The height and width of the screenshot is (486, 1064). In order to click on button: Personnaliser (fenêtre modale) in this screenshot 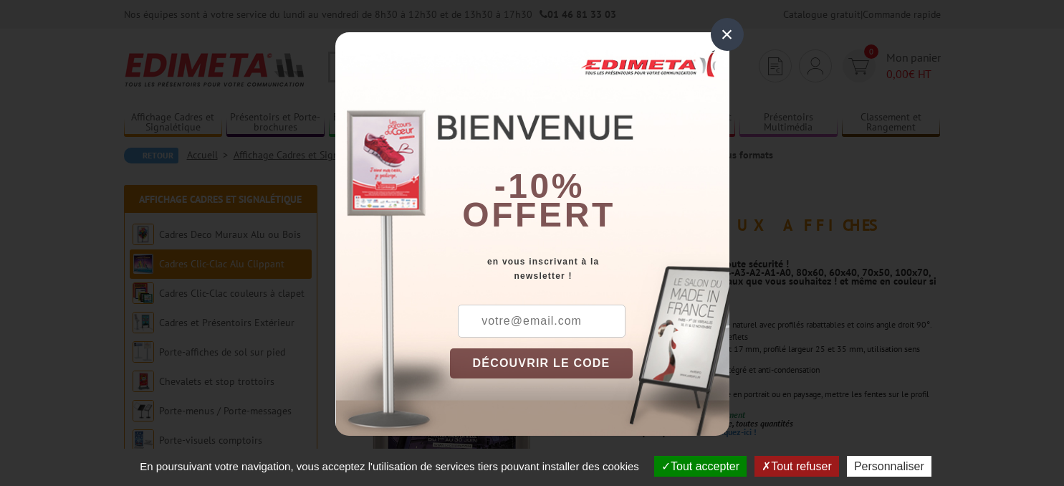, I will do `click(889, 466)`.